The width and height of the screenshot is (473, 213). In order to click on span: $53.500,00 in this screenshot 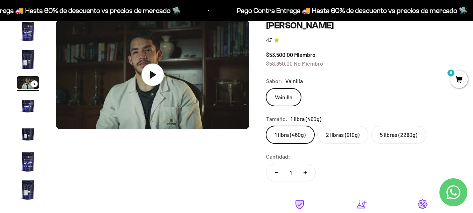, I will do `click(280, 54)`.